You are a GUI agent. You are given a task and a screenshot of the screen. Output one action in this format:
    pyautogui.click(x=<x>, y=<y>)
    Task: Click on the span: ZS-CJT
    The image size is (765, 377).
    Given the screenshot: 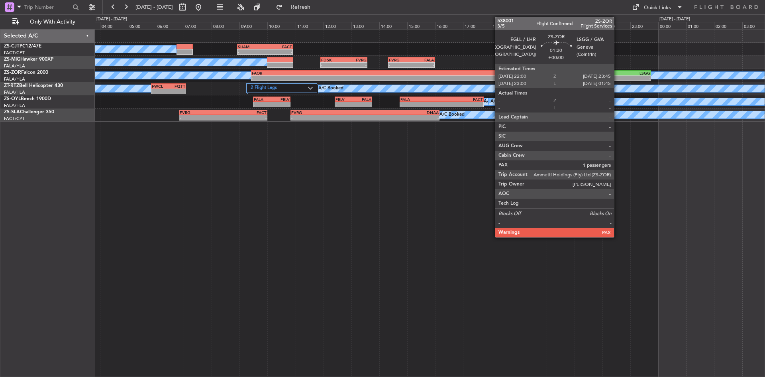 What is the action you would take?
    pyautogui.click(x=12, y=46)
    